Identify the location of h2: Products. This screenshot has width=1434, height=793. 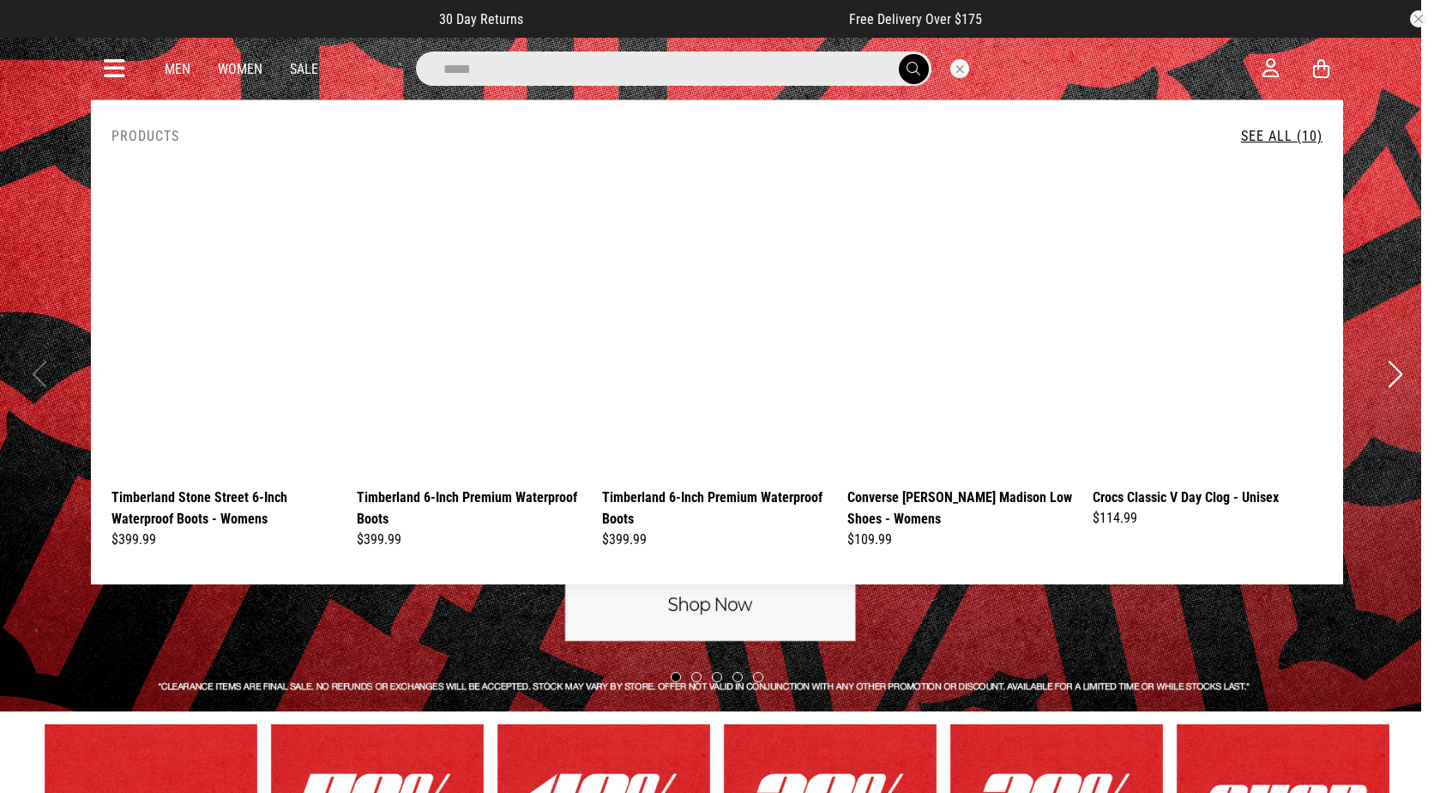
(145, 136).